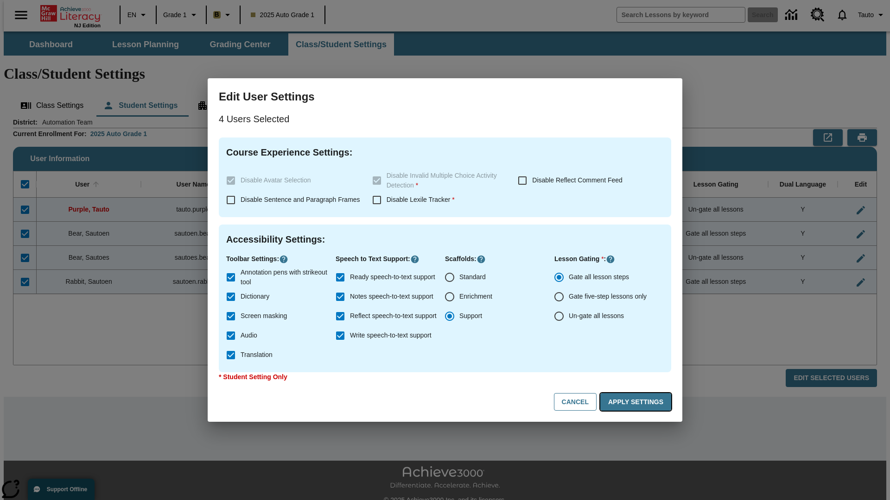  I want to click on span: Notes speech-to-text support, so click(392, 297).